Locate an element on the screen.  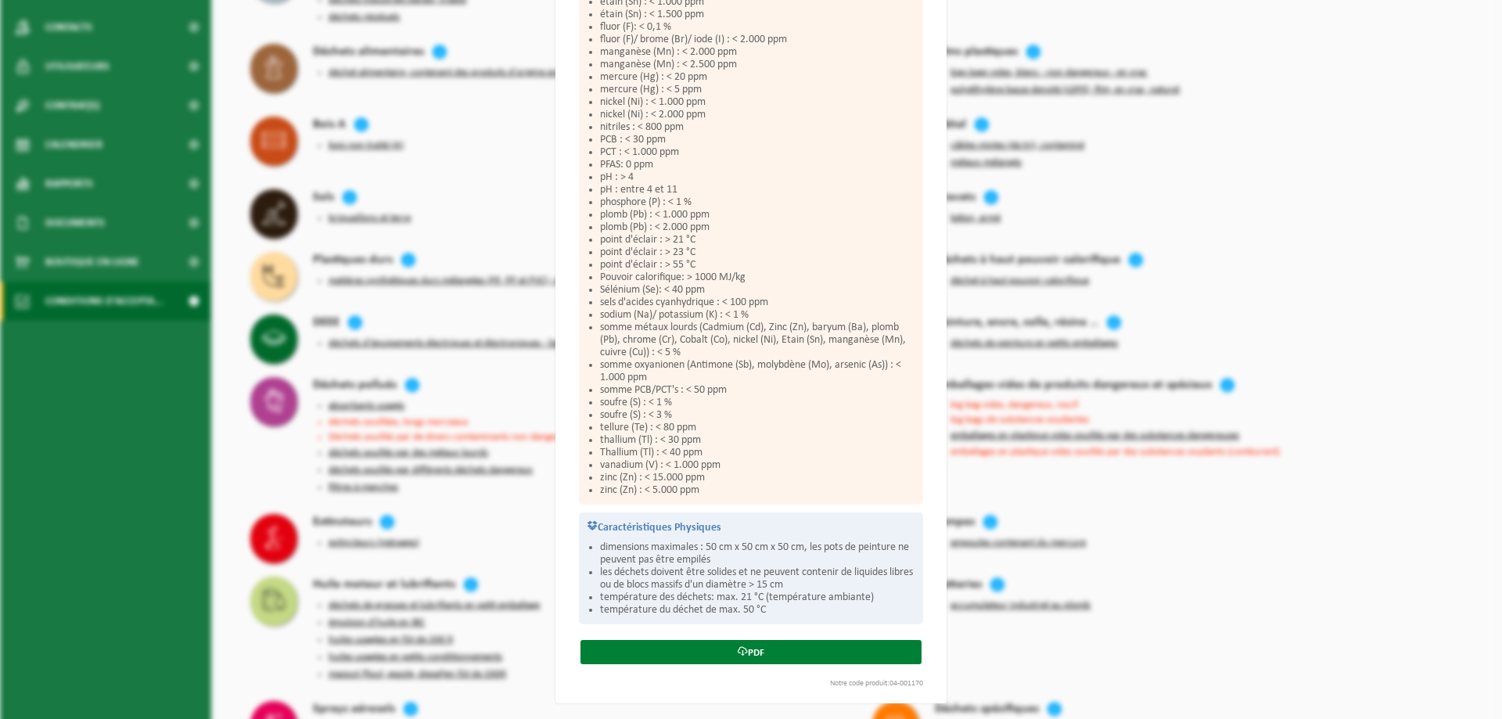
li: plomb (Pb) : < 1.000 ppm is located at coordinates (757, 215).